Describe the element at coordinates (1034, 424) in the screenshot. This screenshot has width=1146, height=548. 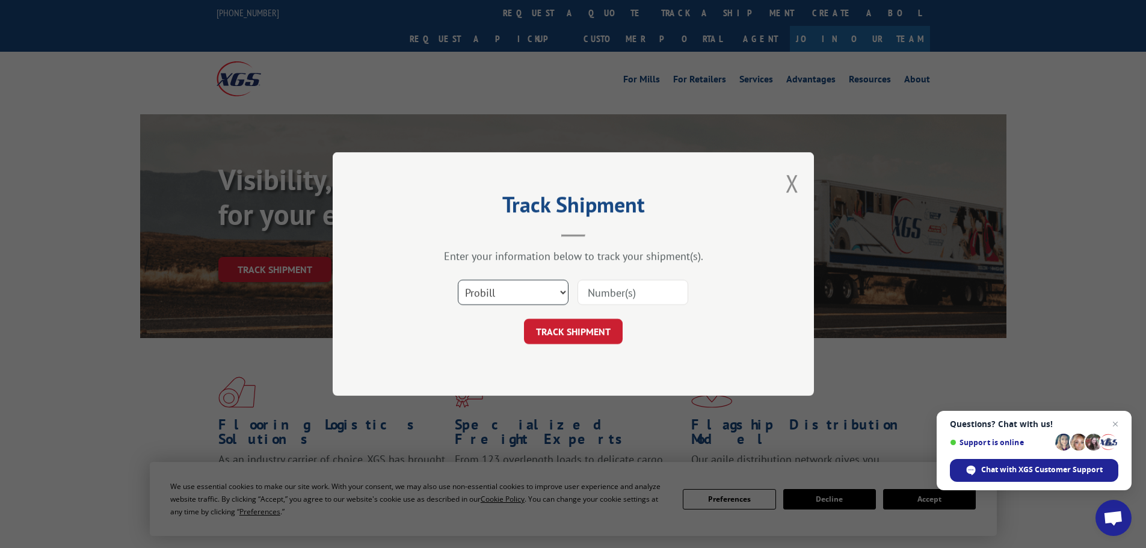
I see `span: Questions? Chat with us!` at that location.